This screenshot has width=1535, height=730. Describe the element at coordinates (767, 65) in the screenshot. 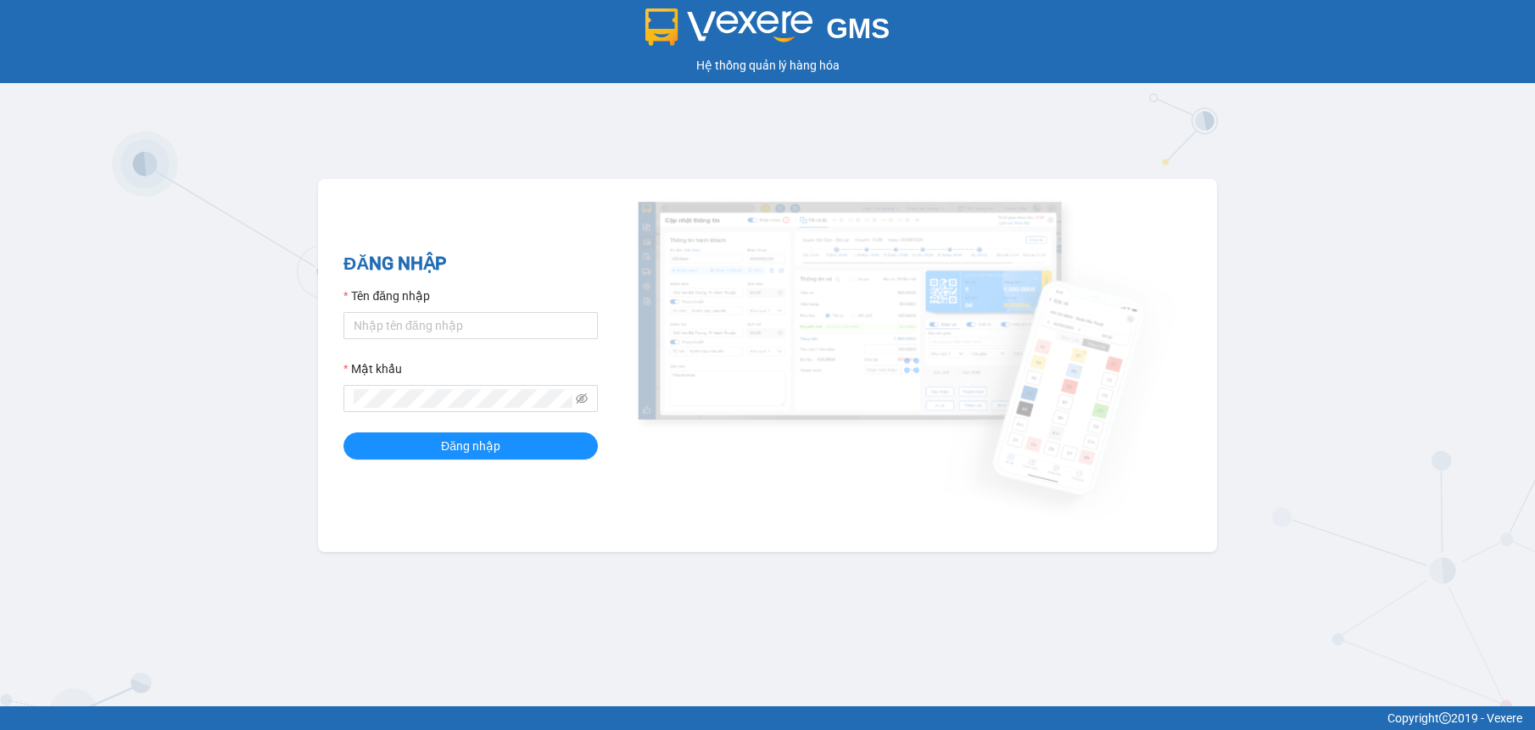

I see `div: Hệ thống quản lý hàng hóa` at that location.